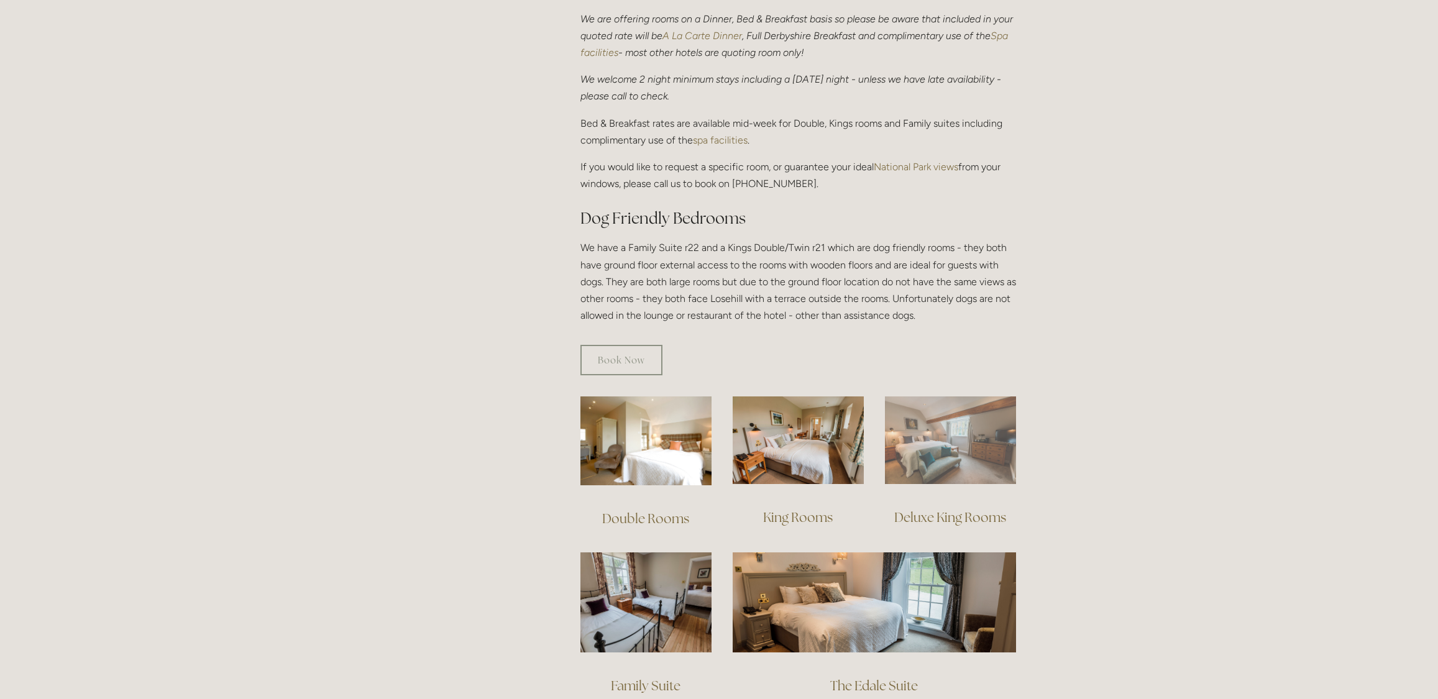 The image size is (1438, 699). What do you see at coordinates (702, 35) in the screenshot?
I see `a: A La Carte Dinner` at bounding box center [702, 35].